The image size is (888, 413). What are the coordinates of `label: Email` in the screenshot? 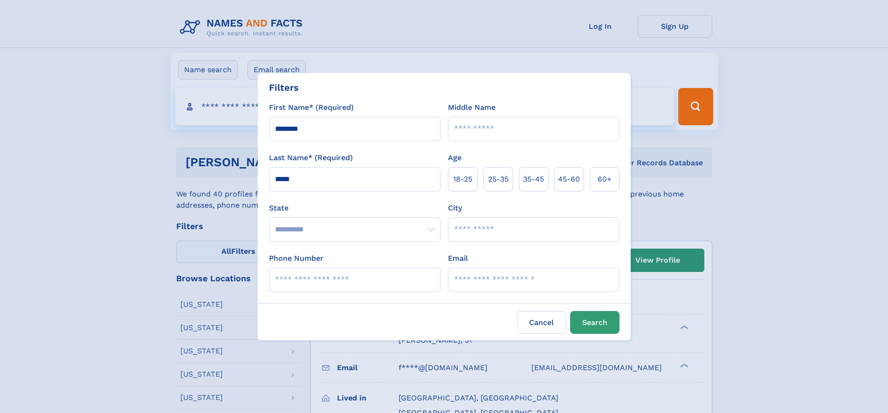 It's located at (458, 259).